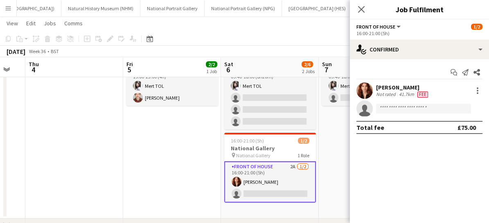 This screenshot has width=489, height=223. Describe the element at coordinates (419, 9) in the screenshot. I see `h3: Job Fulfilment` at that location.